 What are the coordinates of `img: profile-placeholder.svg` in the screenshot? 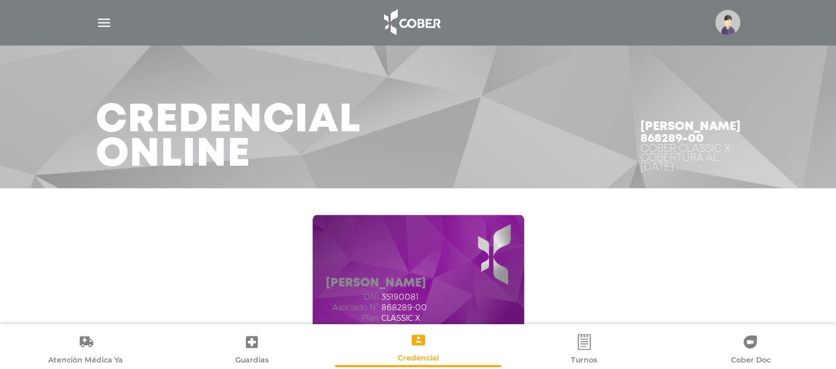 It's located at (727, 22).